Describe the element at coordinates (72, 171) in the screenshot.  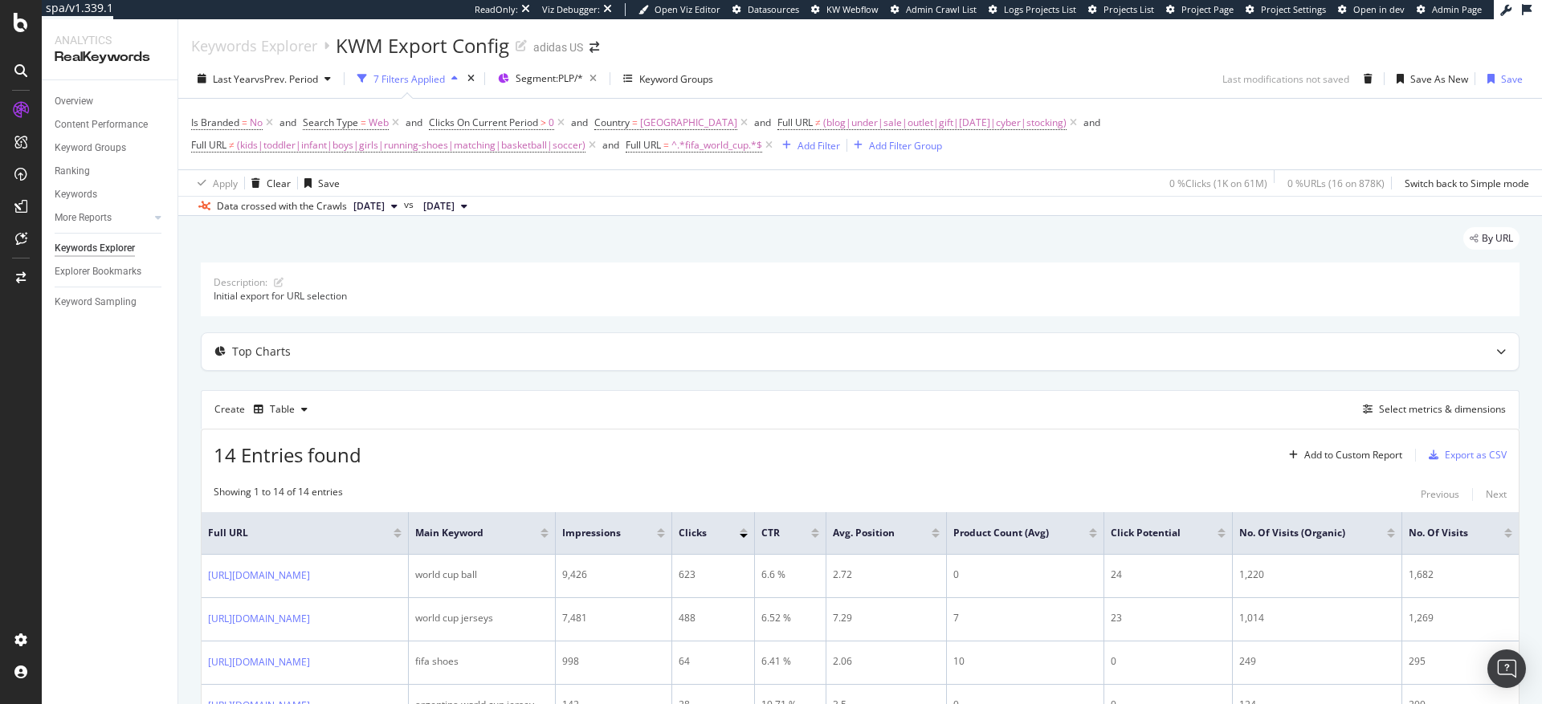
I see `div: Ranking` at that location.